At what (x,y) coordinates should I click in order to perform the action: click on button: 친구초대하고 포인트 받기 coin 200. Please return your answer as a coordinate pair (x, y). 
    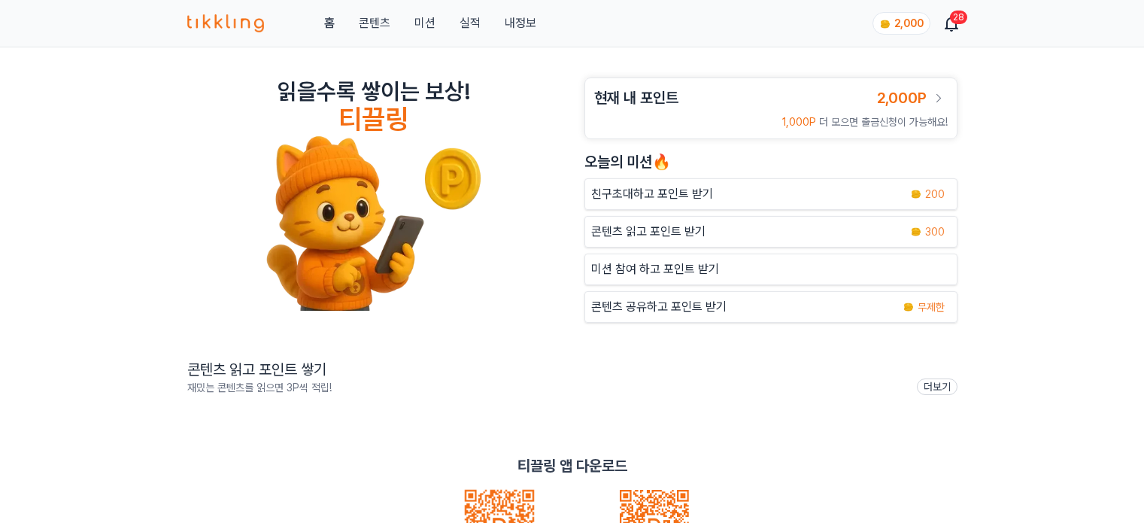
    Looking at the image, I should click on (771, 194).